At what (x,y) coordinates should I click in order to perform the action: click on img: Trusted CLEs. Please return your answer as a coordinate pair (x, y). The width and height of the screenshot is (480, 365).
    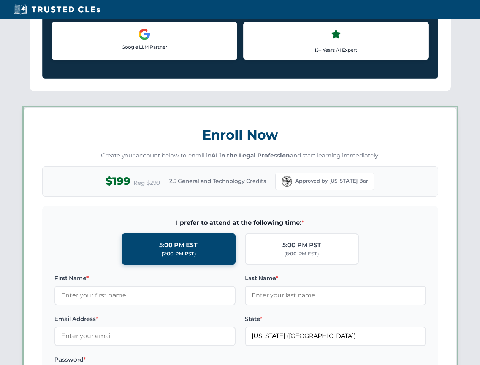
    Looking at the image, I should click on (57, 9).